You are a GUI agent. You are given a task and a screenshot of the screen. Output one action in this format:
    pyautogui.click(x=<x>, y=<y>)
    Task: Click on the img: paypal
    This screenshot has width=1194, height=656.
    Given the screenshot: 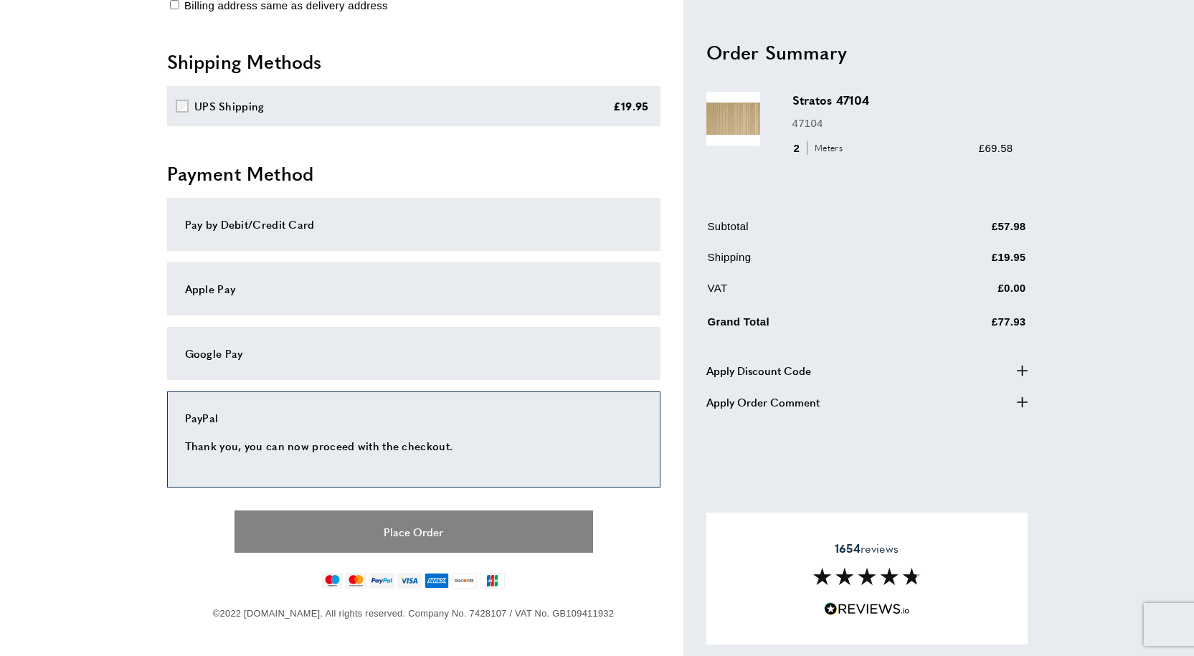 What is the action you would take?
    pyautogui.click(x=381, y=581)
    